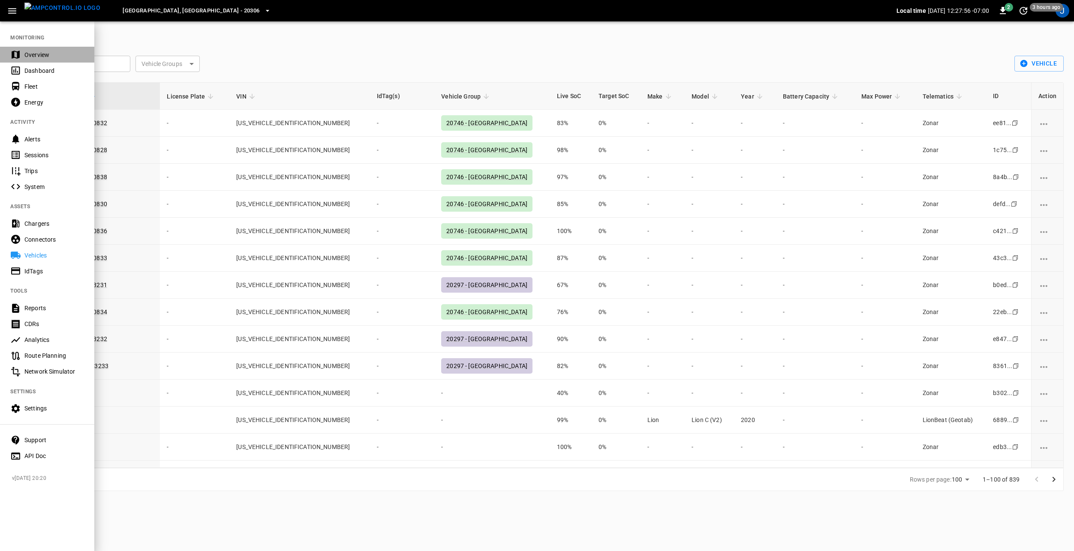  Describe the element at coordinates (54, 71) in the screenshot. I see `div: Dashboard` at that location.